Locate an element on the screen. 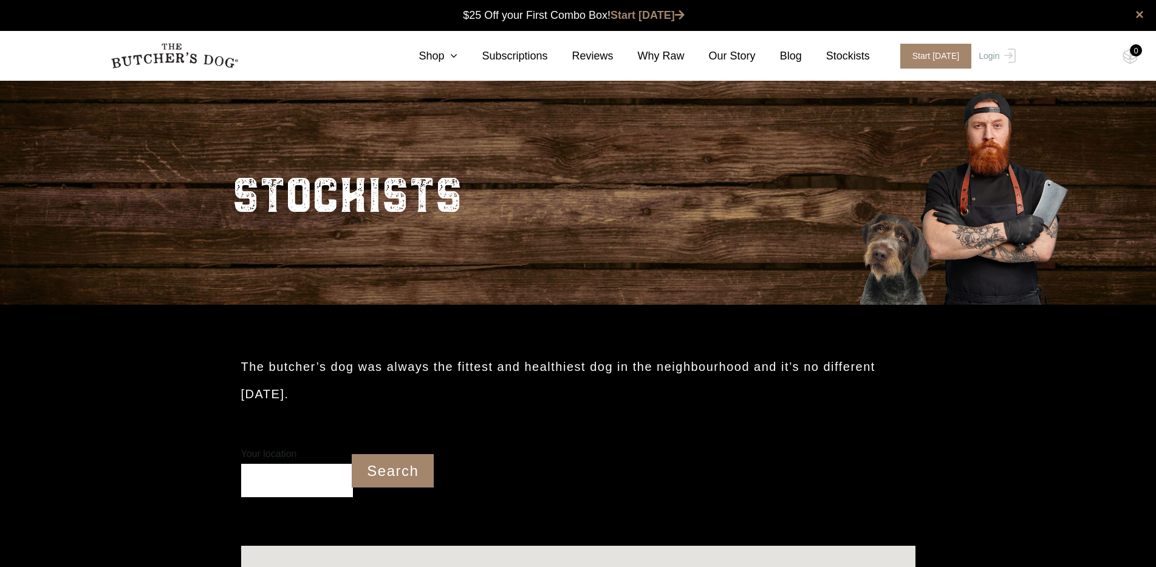 Image resolution: width=1156 pixels, height=567 pixels. a: Subscriptions is located at coordinates (502, 56).